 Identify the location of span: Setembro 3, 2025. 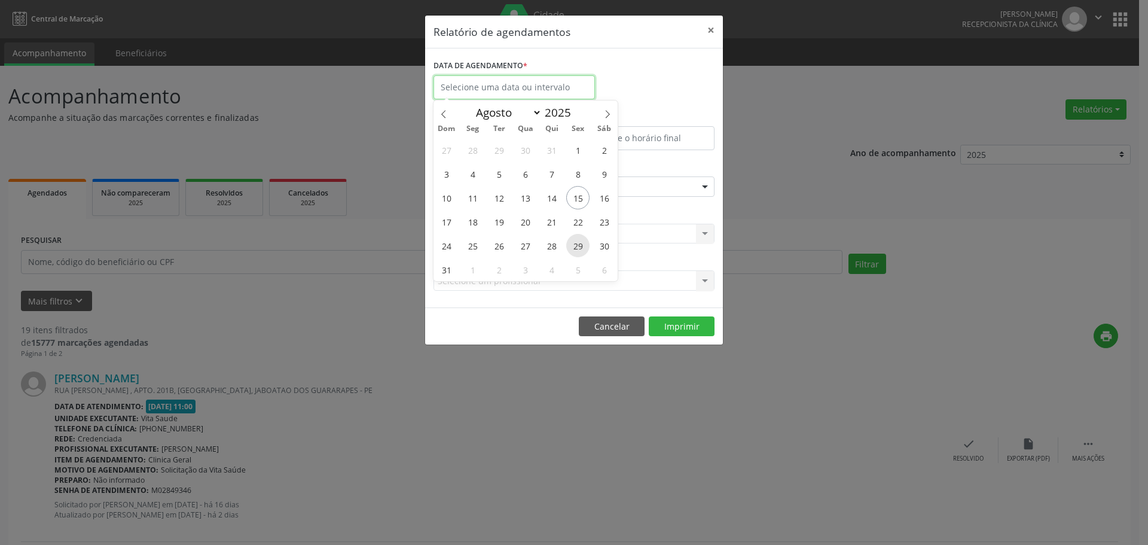
(525, 269).